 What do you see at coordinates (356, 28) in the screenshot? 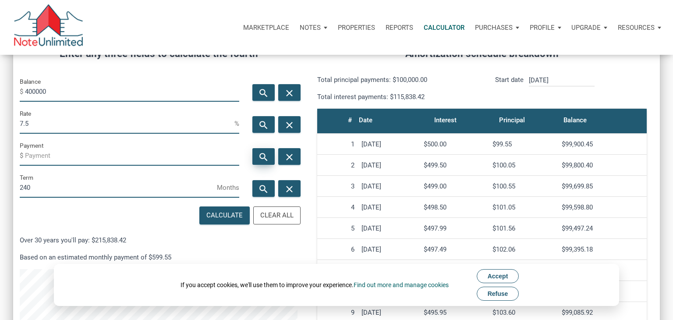
I see `a: Properties` at bounding box center [356, 28].